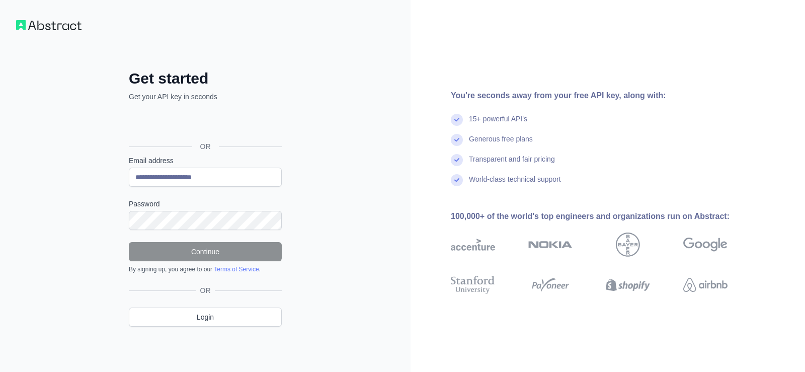 The height and width of the screenshot is (372, 805). I want to click on img: accenture, so click(473, 244).